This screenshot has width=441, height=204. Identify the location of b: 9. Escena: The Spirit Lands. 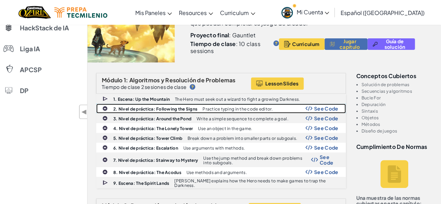
(141, 183).